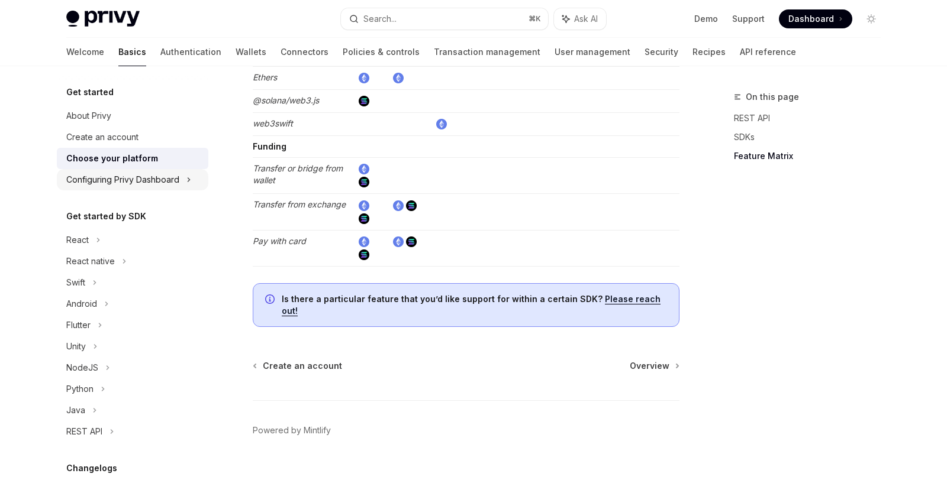 The width and height of the screenshot is (947, 480). Describe the element at coordinates (815, 19) in the screenshot. I see `a: Dashboard` at that location.